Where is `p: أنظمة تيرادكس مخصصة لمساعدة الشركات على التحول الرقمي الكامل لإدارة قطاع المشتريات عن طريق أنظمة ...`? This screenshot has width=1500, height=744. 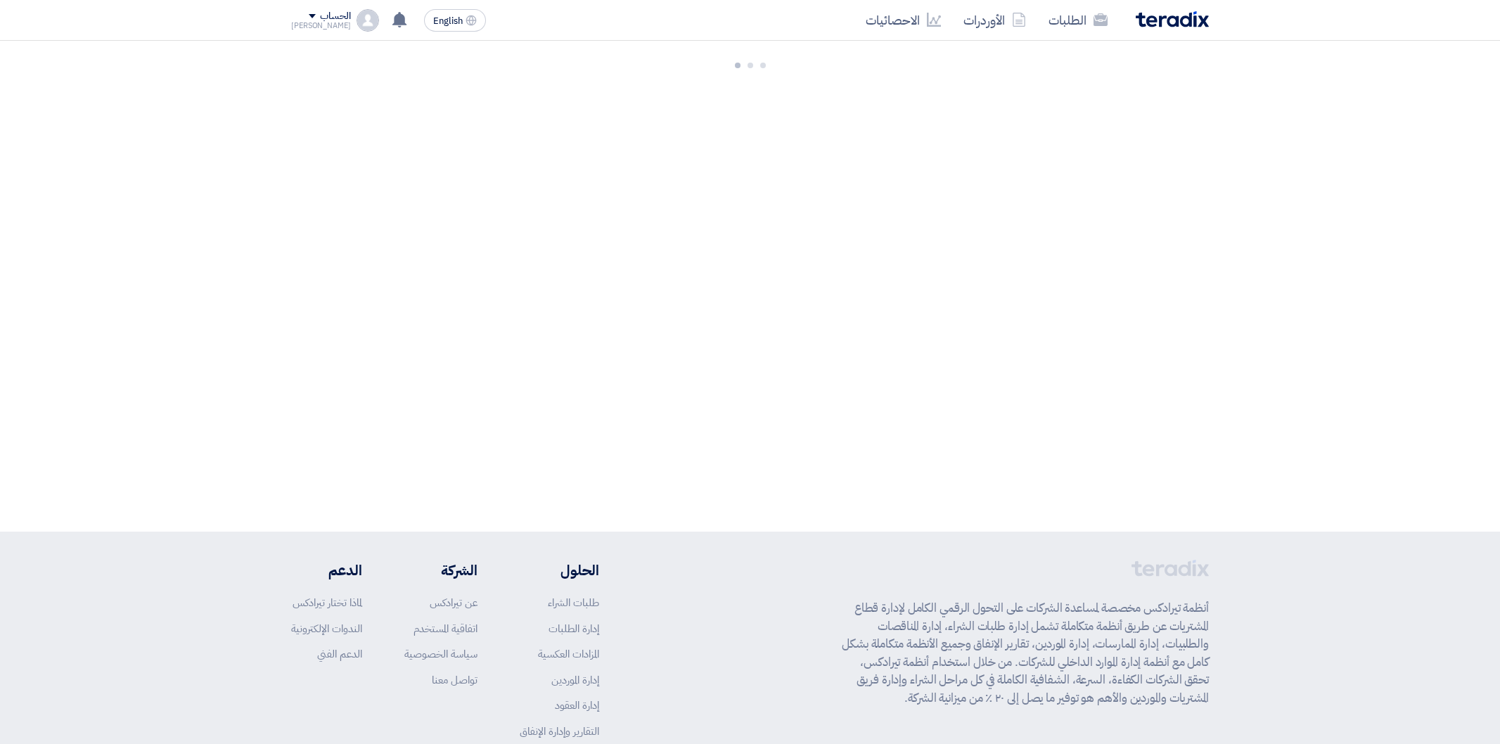 p: أنظمة تيرادكس مخصصة لمساعدة الشركات على التحول الرقمي الكامل لإدارة قطاع المشتريات عن طريق أنظمة ... is located at coordinates (1025, 653).